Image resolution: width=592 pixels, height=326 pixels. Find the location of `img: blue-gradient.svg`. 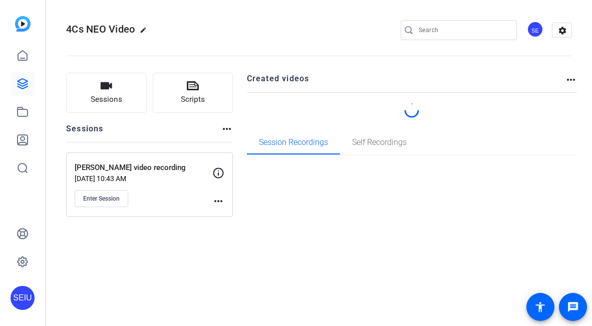

img: blue-gradient.svg is located at coordinates (23, 24).